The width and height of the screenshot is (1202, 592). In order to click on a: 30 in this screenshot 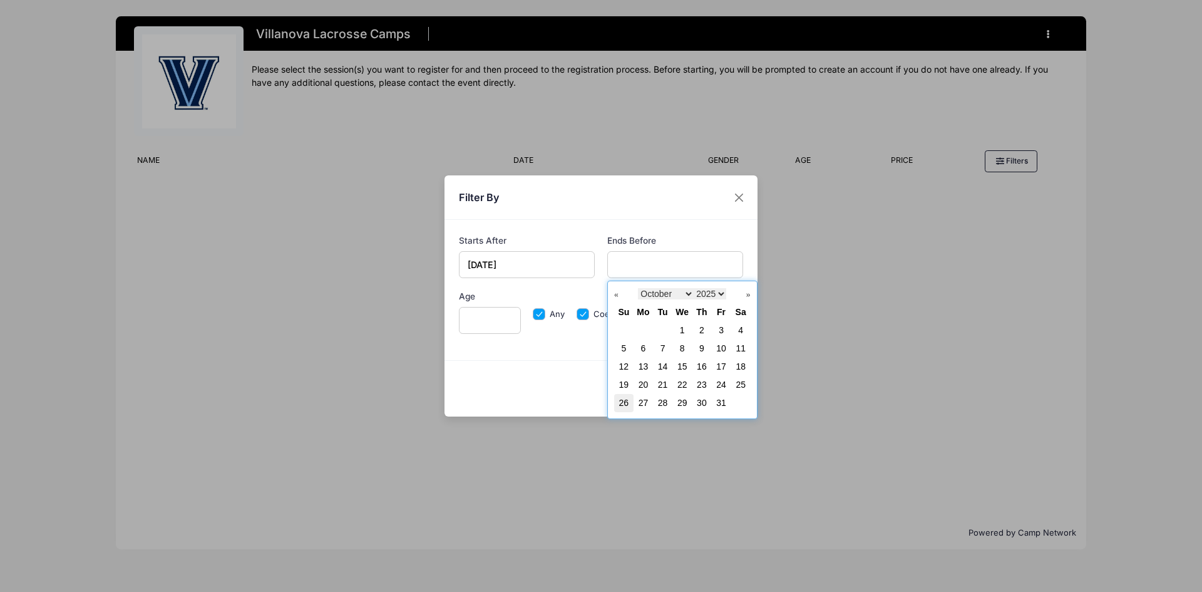, I will do `click(702, 403)`.